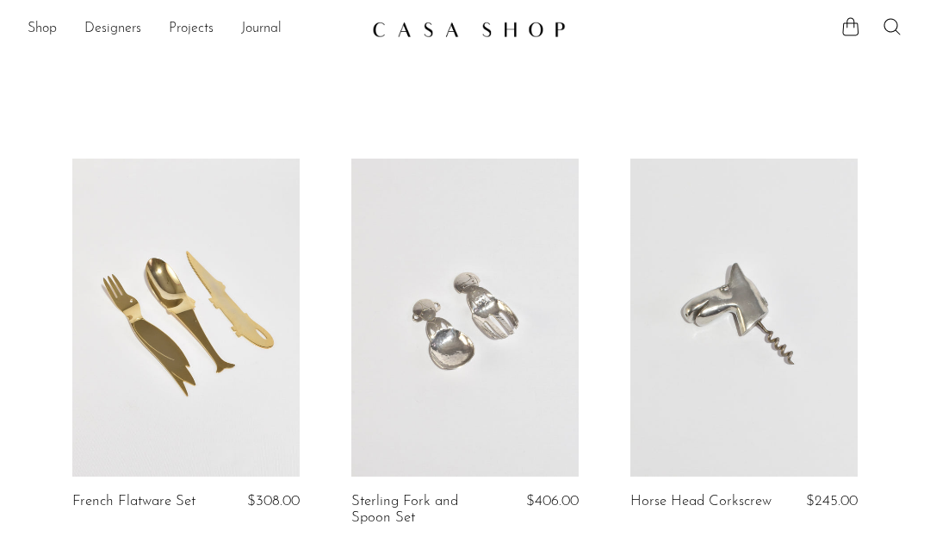  I want to click on nav: Desktop navigation, so click(193, 29).